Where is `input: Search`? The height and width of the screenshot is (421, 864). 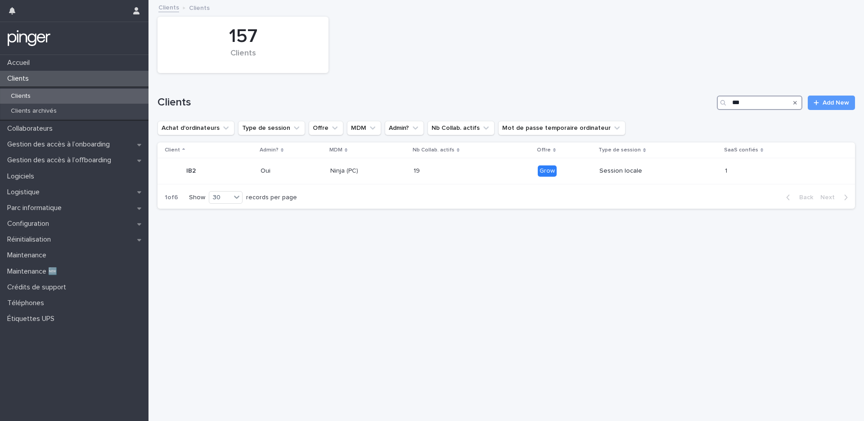
input: Search is located at coordinates (760, 103).